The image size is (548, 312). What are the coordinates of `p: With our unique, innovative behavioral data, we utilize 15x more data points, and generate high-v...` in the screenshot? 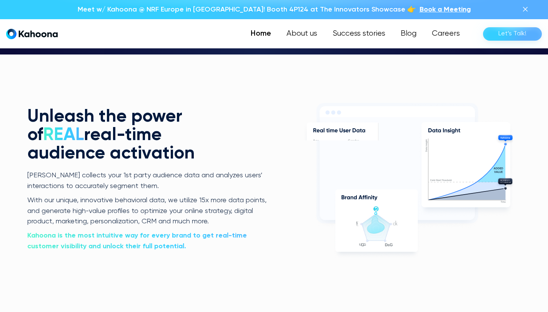 It's located at (153, 211).